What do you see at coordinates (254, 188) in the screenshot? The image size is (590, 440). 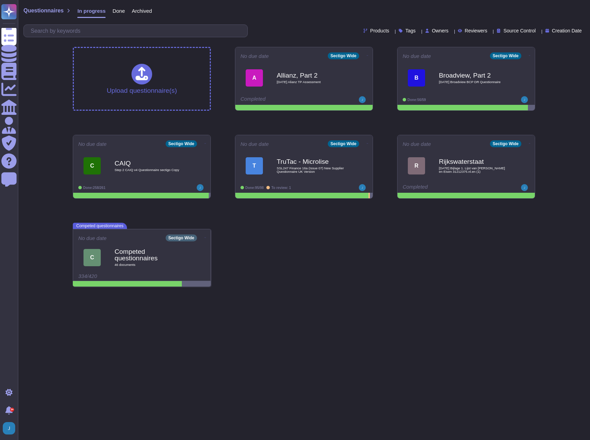 I see `span: Done: 95/98` at bounding box center [254, 188].